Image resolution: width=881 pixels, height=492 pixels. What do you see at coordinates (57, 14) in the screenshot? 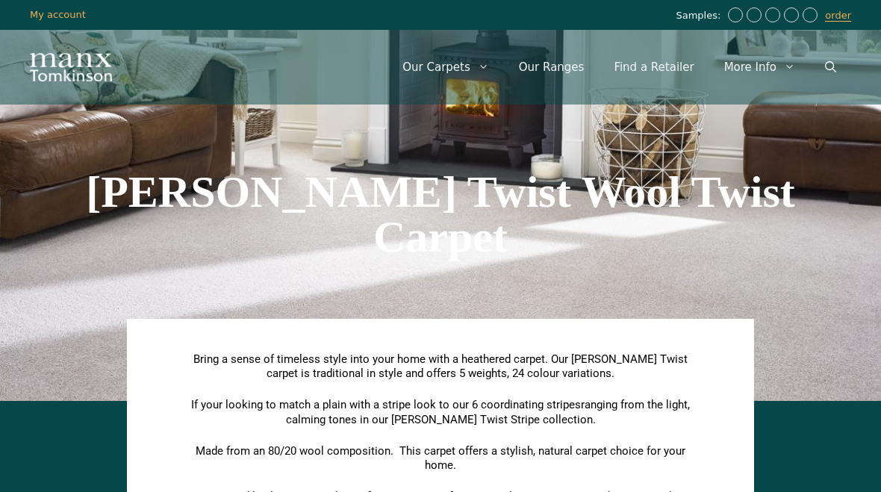
I see `a: My account` at bounding box center [57, 14].